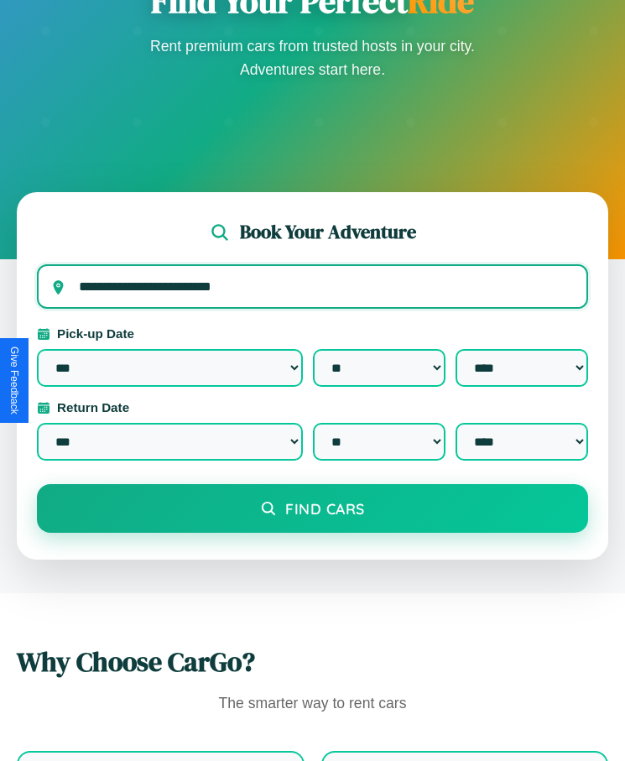  What do you see at coordinates (312, 508) in the screenshot?
I see `button: Find Cars` at bounding box center [312, 508].